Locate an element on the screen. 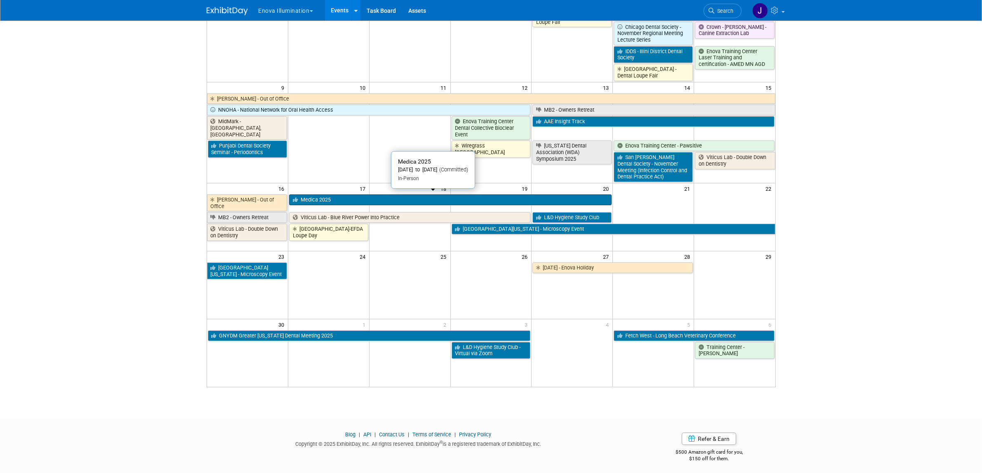 The height and width of the screenshot is (473, 982). span: 19 is located at coordinates (526, 188).